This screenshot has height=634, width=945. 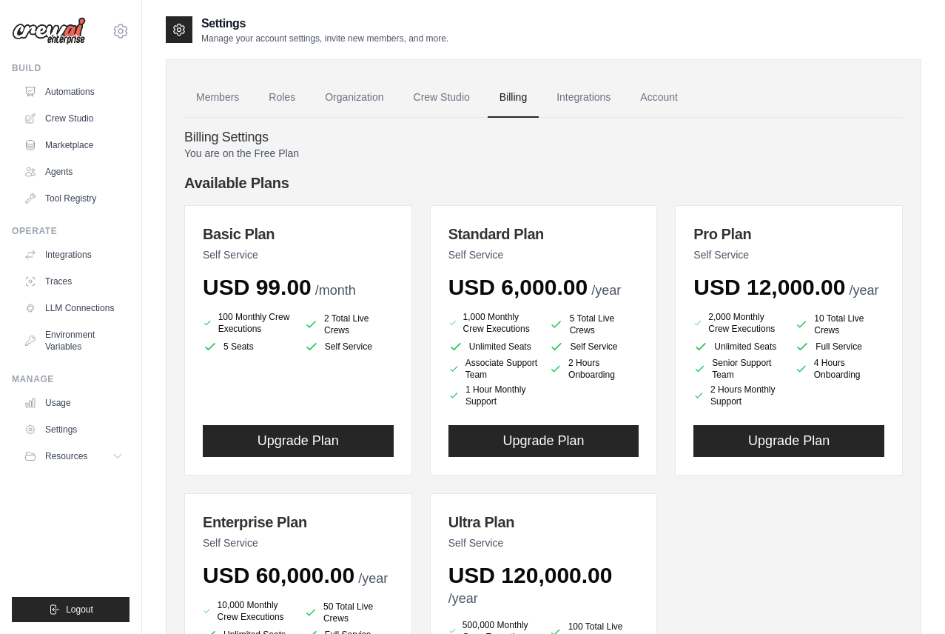 I want to click on li: 1,000 Monthly Crew Executions, so click(x=493, y=323).